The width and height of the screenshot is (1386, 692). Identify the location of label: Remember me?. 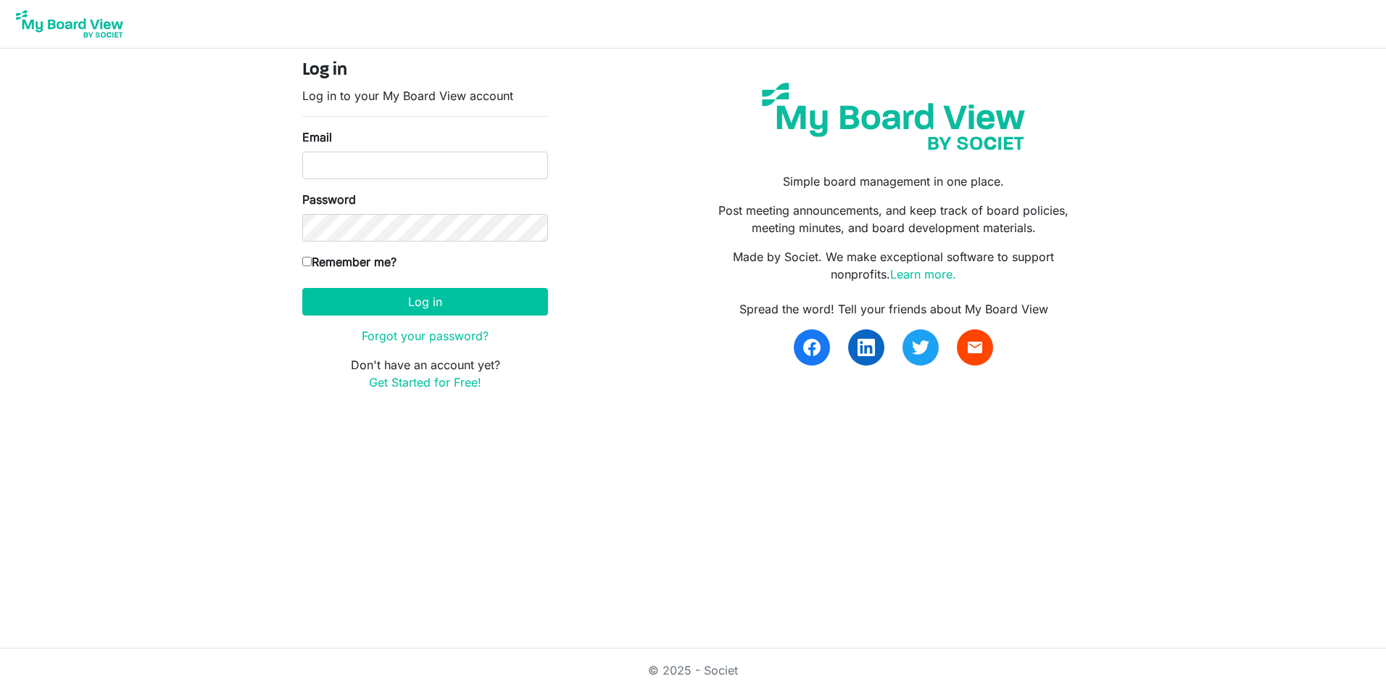
(350, 262).